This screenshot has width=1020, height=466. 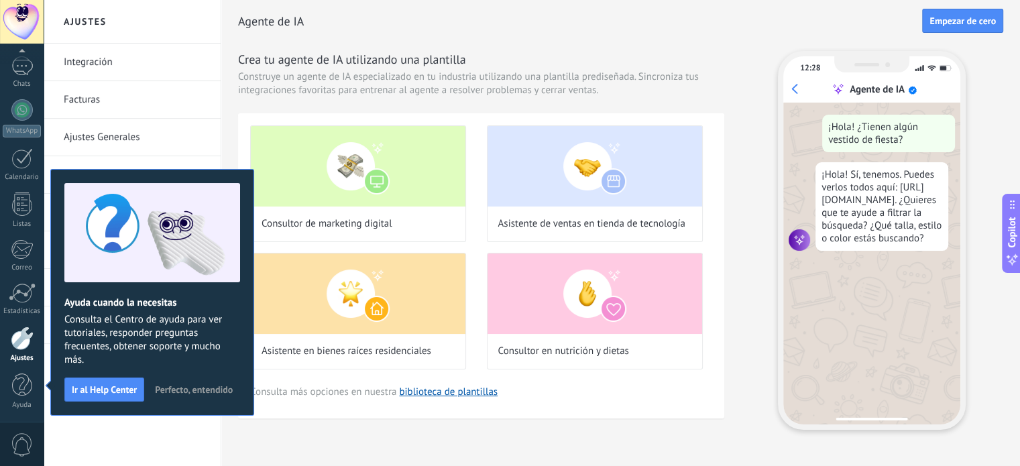 I want to click on a: Usuarios, so click(x=136, y=175).